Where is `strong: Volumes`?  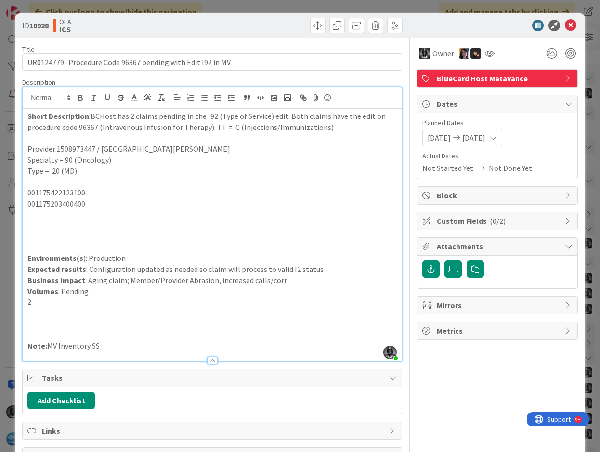
strong: Volumes is located at coordinates (43, 291).